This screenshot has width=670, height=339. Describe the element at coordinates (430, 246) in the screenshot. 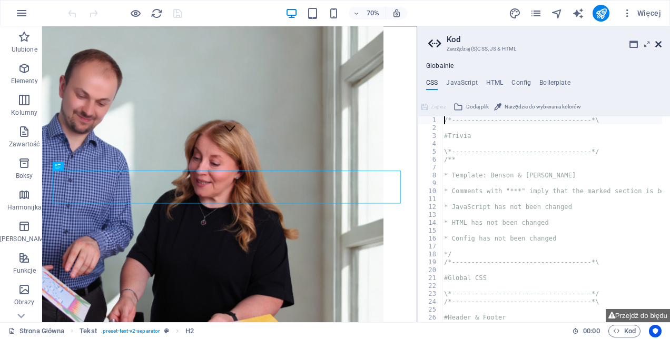

I see `div: 17` at that location.